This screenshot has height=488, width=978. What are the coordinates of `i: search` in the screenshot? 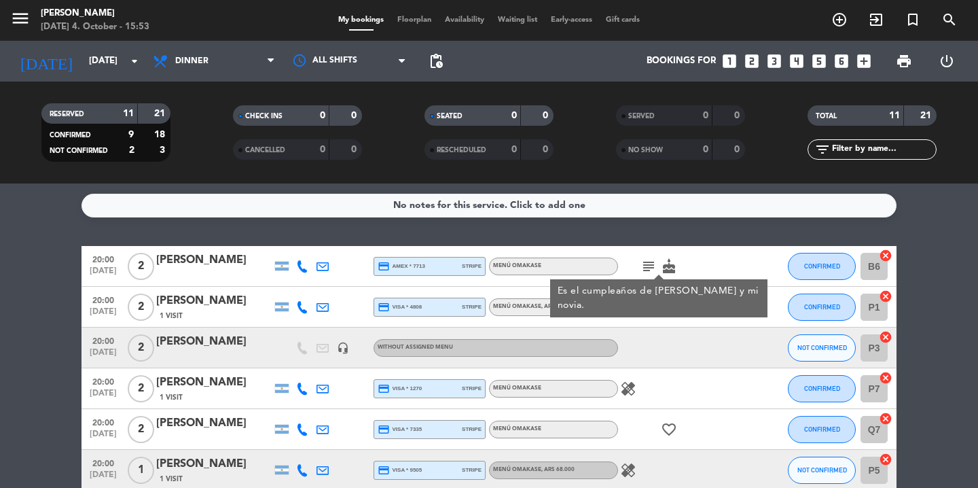 It's located at (949, 20).